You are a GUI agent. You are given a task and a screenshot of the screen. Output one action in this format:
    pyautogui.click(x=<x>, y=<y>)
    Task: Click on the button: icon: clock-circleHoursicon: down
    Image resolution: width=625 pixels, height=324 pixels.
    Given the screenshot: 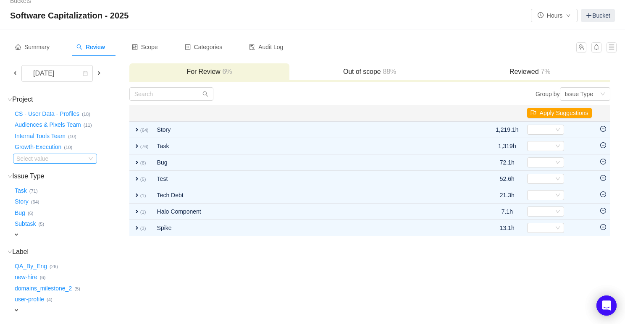 What is the action you would take?
    pyautogui.click(x=554, y=16)
    